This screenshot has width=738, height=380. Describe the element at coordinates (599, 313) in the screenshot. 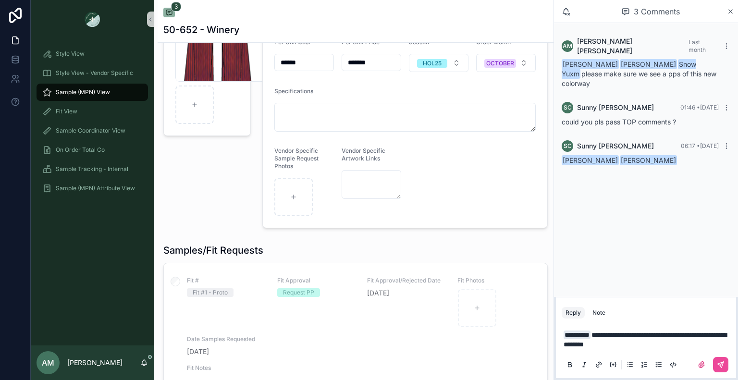

I see `button: Note` at that location.